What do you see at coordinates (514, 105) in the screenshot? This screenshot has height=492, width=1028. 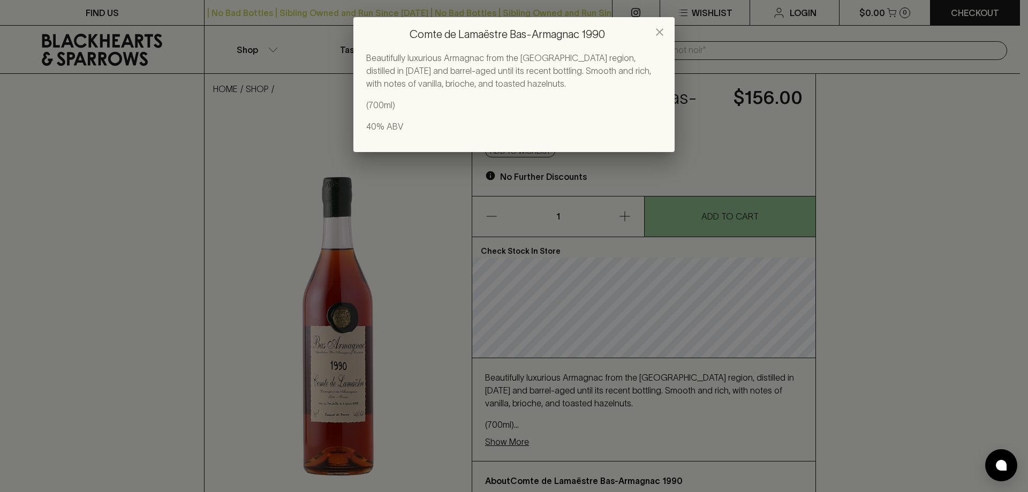 I see `p: (700ml)` at bounding box center [514, 105].